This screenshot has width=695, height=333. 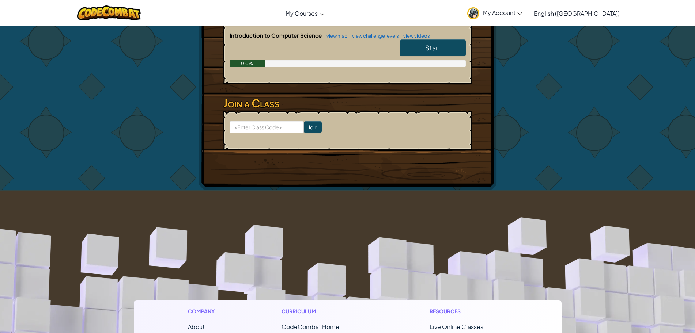 I want to click on a: My Account, so click(x=495, y=13).